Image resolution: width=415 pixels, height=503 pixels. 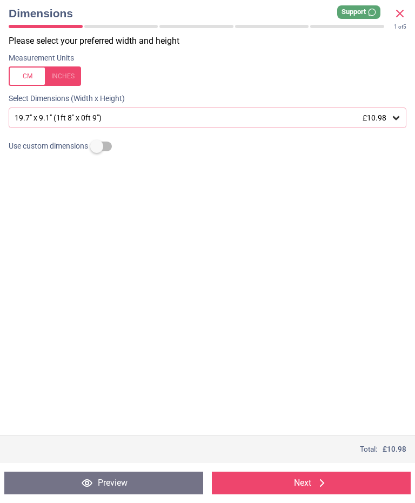 What do you see at coordinates (41, 58) in the screenshot?
I see `label: Measurement Units` at bounding box center [41, 58].